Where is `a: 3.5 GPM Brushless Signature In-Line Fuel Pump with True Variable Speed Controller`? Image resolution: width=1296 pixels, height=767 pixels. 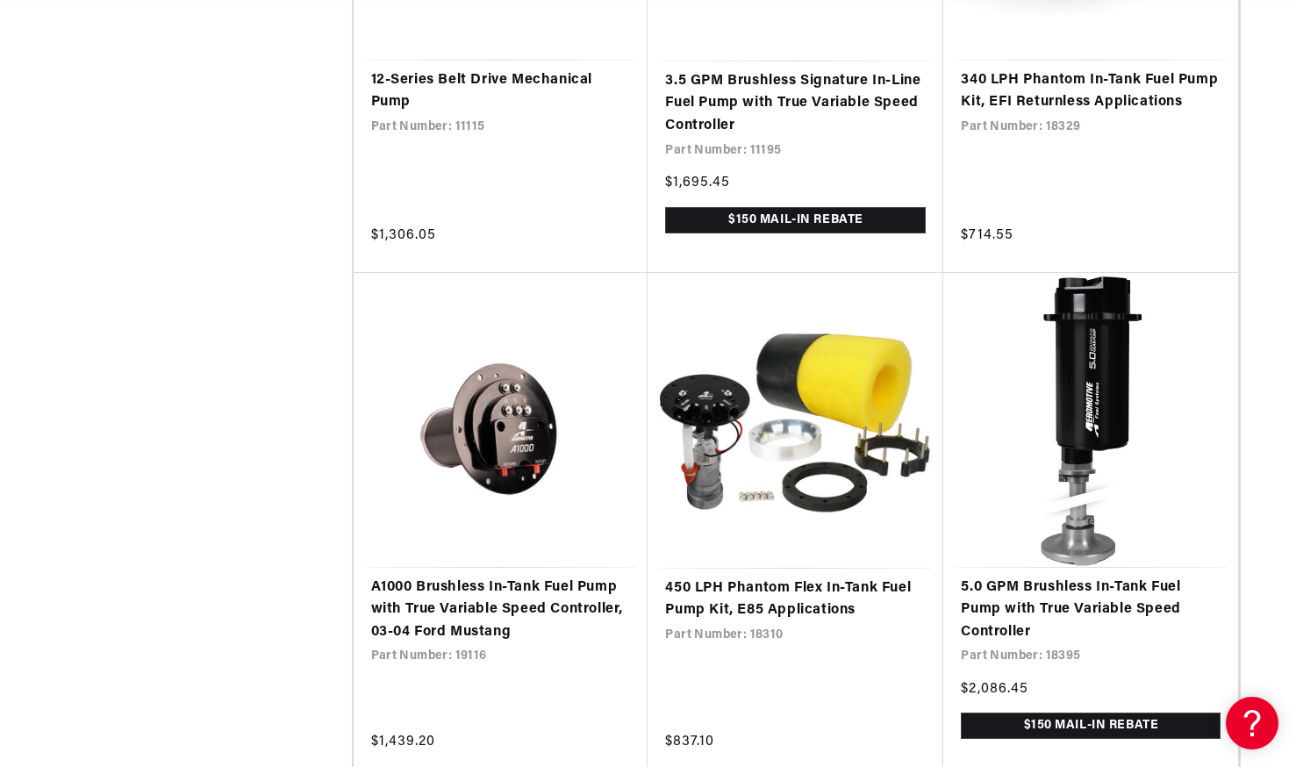 a: 3.5 GPM Brushless Signature In-Line Fuel Pump with True Variable Speed Controller is located at coordinates (795, 104).